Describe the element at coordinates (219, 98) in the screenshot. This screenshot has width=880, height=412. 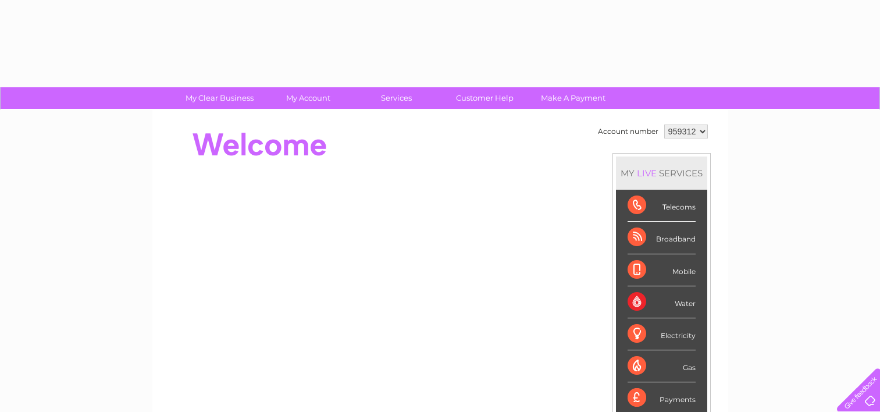
I see `a: My Clear Business` at that location.